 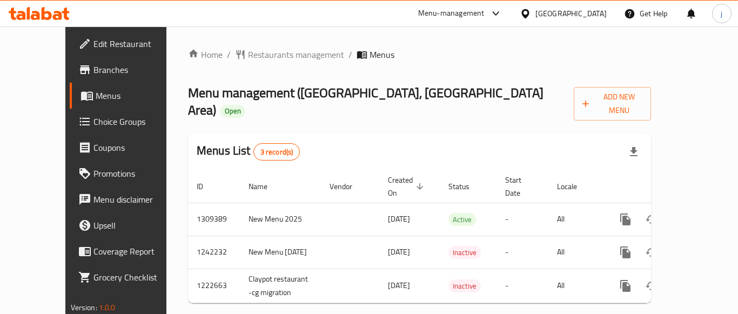 What do you see at coordinates (265, 186) in the screenshot?
I see `span: Name` at bounding box center [265, 186].